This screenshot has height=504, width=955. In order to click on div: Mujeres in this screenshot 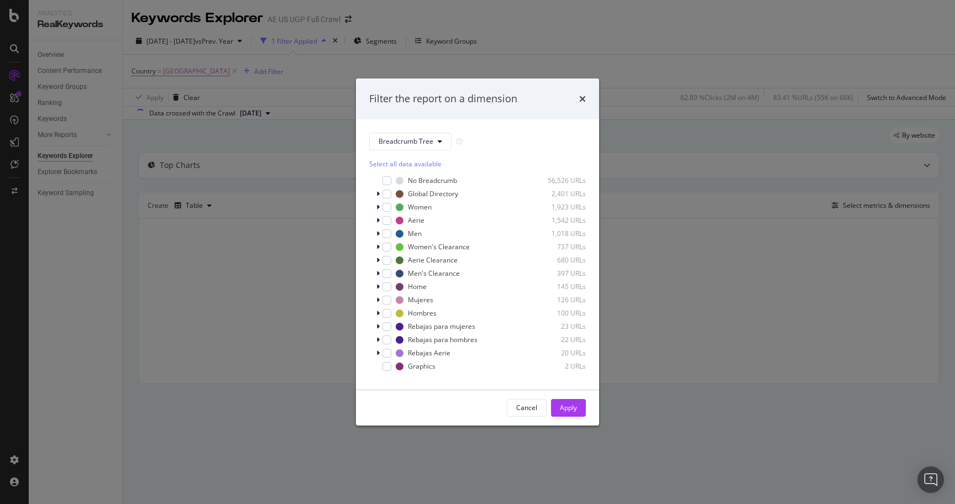, I will do `click(420, 299)`.